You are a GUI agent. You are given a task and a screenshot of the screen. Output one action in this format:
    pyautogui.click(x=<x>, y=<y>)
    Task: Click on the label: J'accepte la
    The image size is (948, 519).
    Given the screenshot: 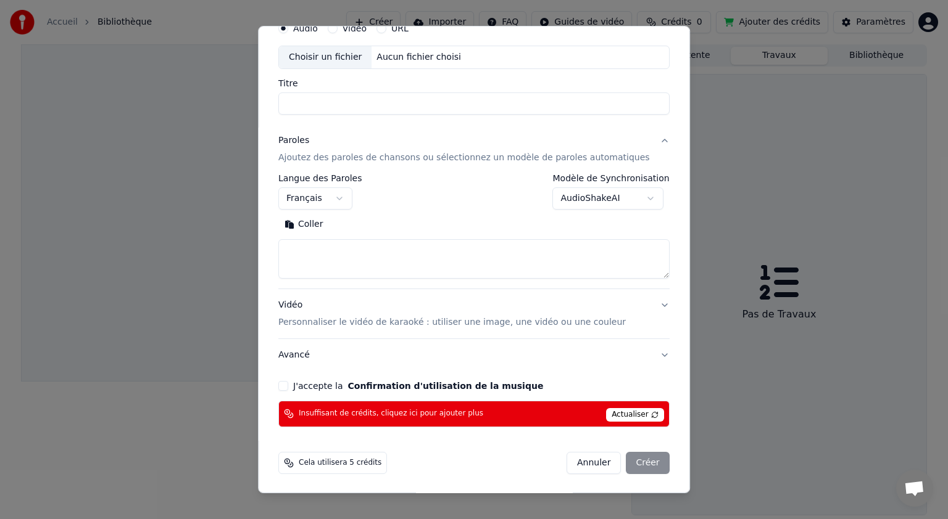 What is the action you would take?
    pyautogui.click(x=418, y=386)
    